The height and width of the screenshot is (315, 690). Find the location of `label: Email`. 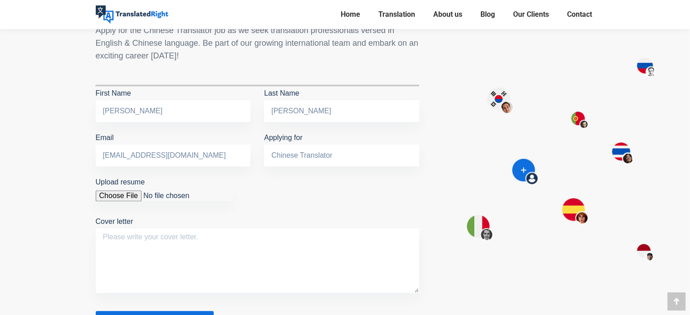

label: Email is located at coordinates (173, 146).